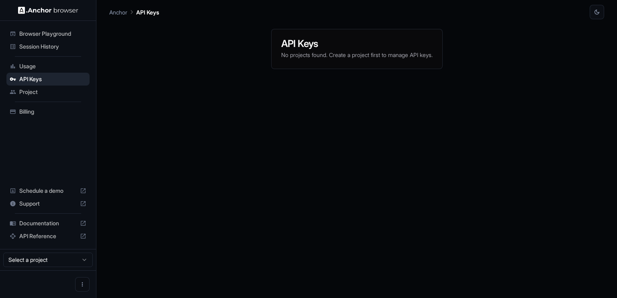  What do you see at coordinates (53, 66) in the screenshot?
I see `span: Usage` at bounding box center [53, 66].